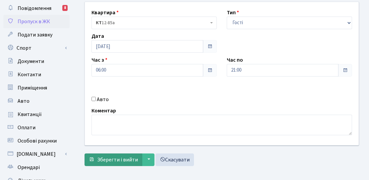  Describe the element at coordinates (65, 8) in the screenshot. I see `div: 8` at that location.